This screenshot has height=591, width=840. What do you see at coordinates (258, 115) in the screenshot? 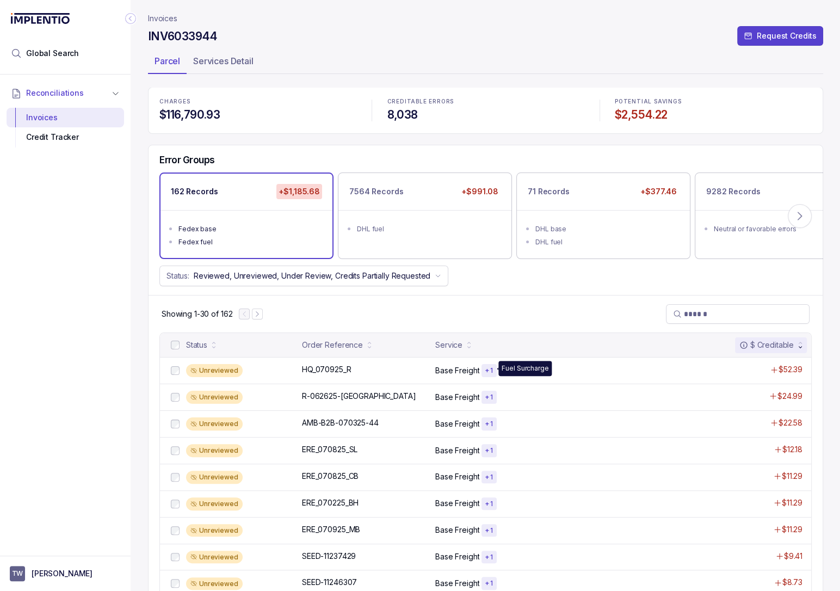
I see `h4: $116,790.93` at bounding box center [258, 115].